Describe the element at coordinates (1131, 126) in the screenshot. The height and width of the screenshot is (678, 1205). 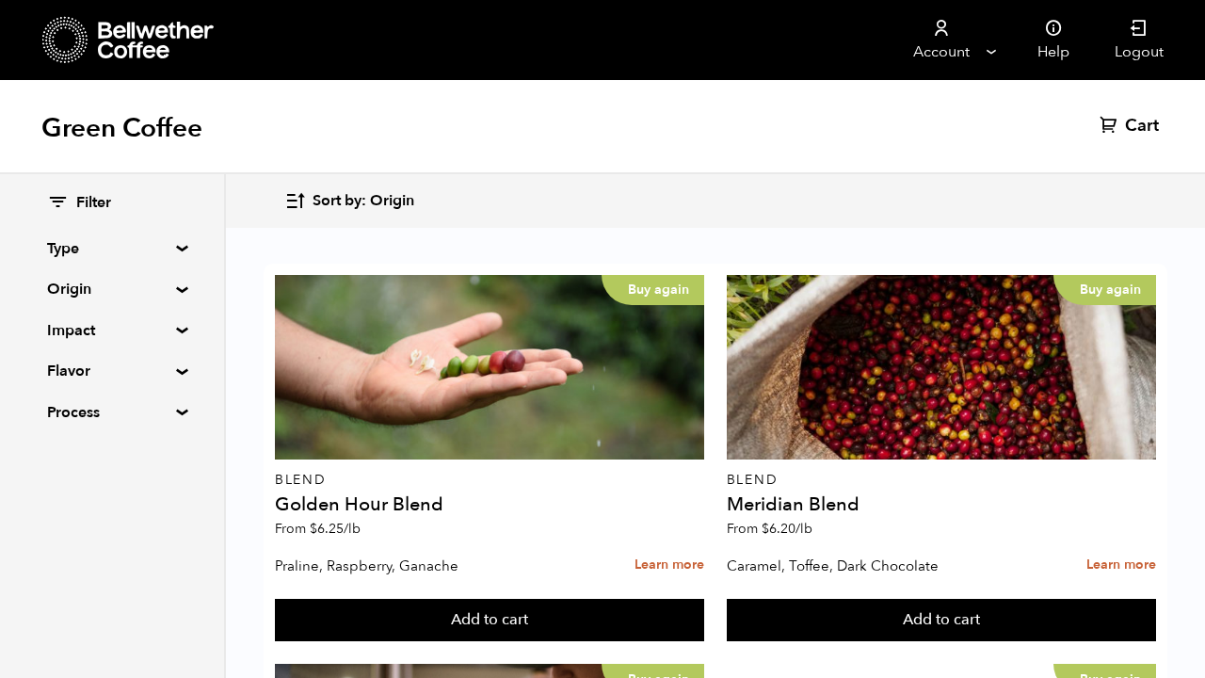
I see `a: Cart` at that location.